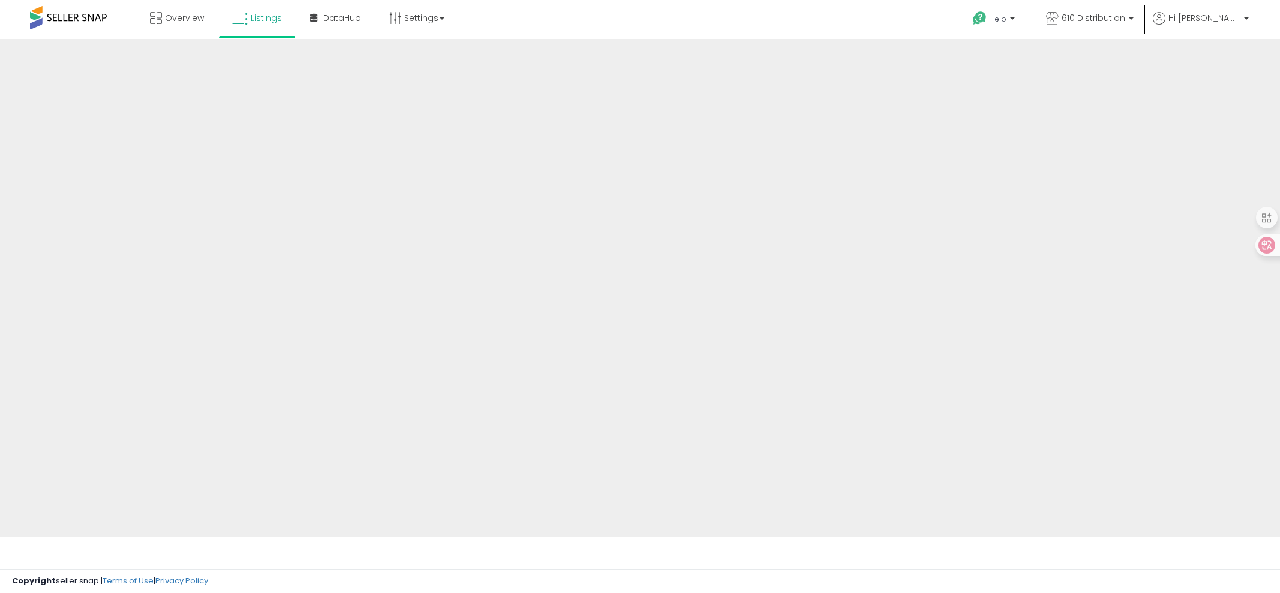  Describe the element at coordinates (995, 20) in the screenshot. I see `a: Help` at that location.